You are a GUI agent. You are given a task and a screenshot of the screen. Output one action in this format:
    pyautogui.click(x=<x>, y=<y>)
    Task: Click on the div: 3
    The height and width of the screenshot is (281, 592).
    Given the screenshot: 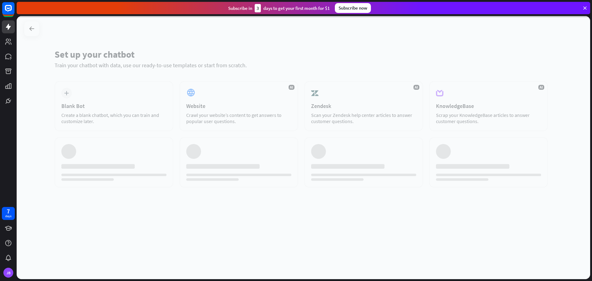 What is the action you would take?
    pyautogui.click(x=258, y=8)
    